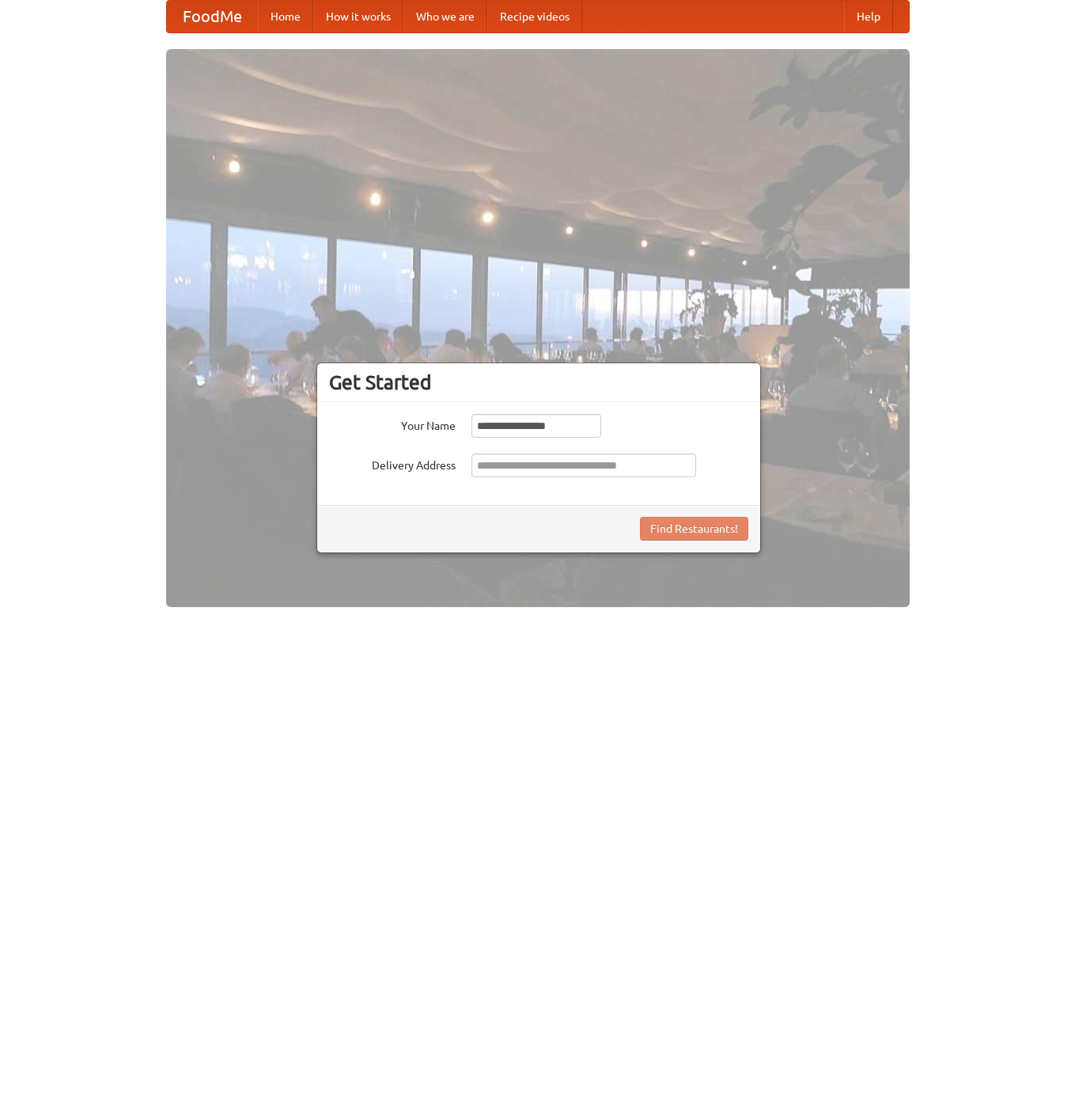  What do you see at coordinates (358, 16) in the screenshot?
I see `a: How it works` at bounding box center [358, 16].